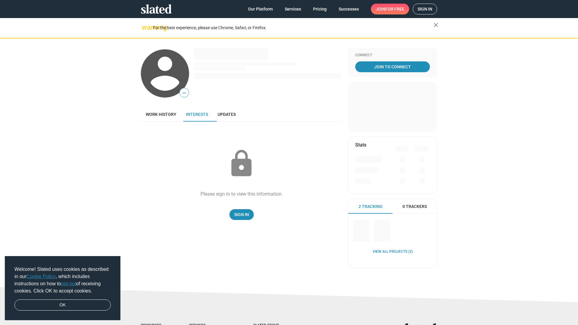 The image size is (578, 325). I want to click on a: Services, so click(293, 9).